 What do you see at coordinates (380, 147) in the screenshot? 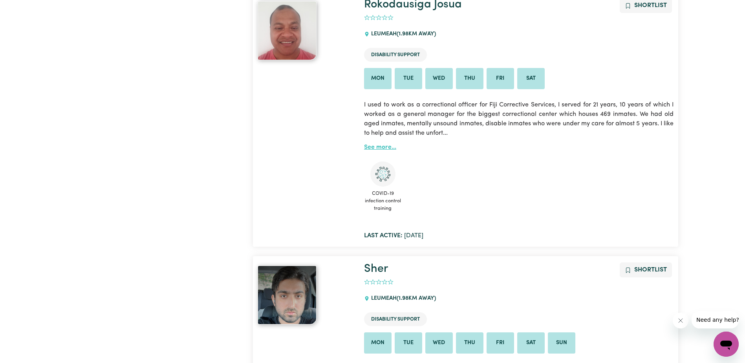
I see `a: See more...` at bounding box center [380, 147].